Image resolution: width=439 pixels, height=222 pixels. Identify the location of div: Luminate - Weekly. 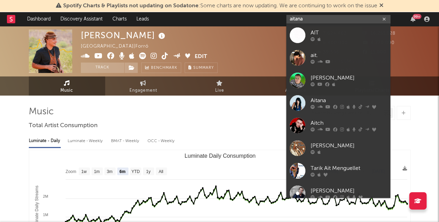
(86, 141).